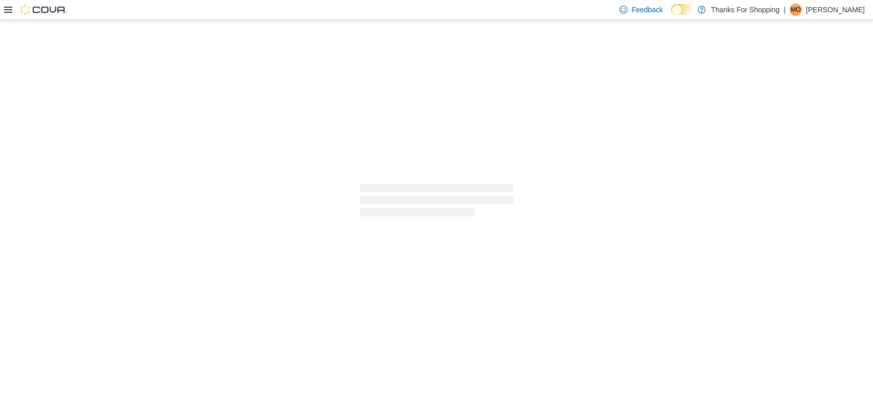  What do you see at coordinates (681, 9) in the screenshot?
I see `input: Dark Mode` at bounding box center [681, 9].